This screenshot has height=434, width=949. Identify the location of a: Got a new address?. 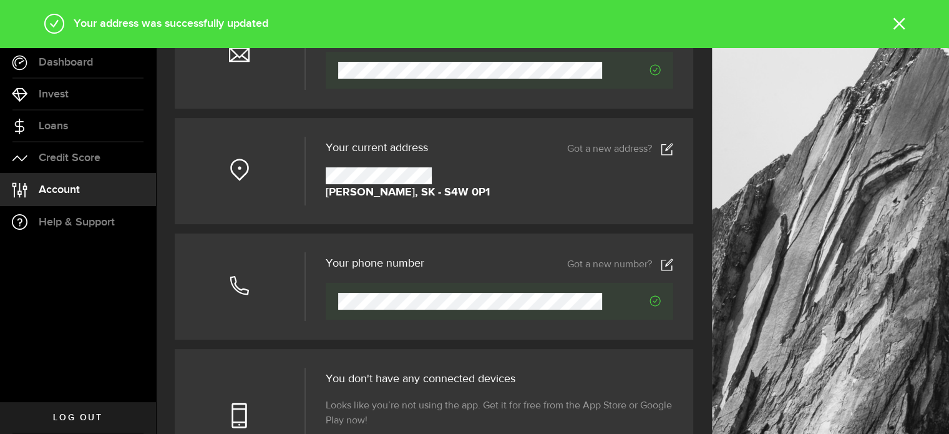
(620, 149).